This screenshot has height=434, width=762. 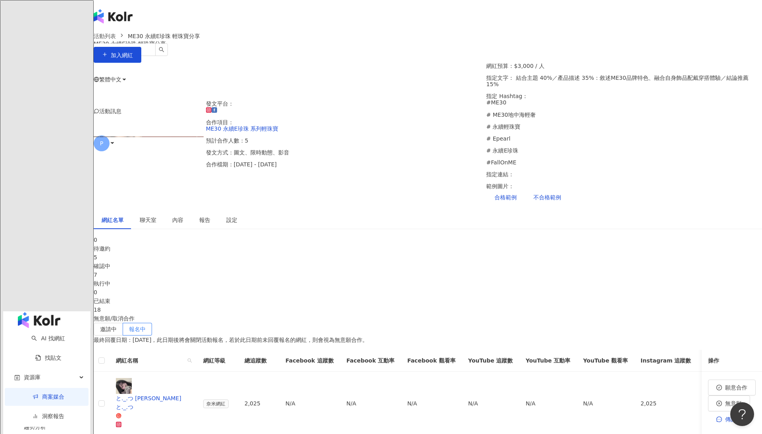 I want to click on p: # Epearl, so click(x=624, y=139).